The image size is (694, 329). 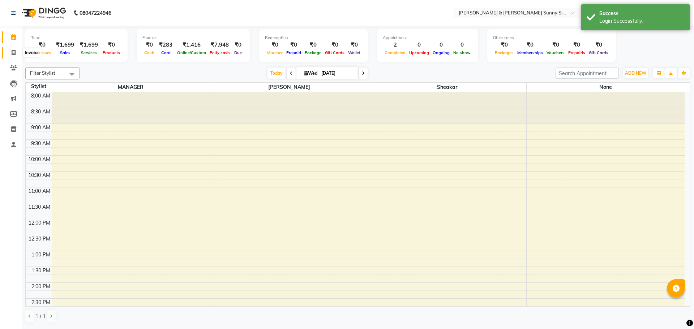 I want to click on span: Wallet, so click(x=354, y=53).